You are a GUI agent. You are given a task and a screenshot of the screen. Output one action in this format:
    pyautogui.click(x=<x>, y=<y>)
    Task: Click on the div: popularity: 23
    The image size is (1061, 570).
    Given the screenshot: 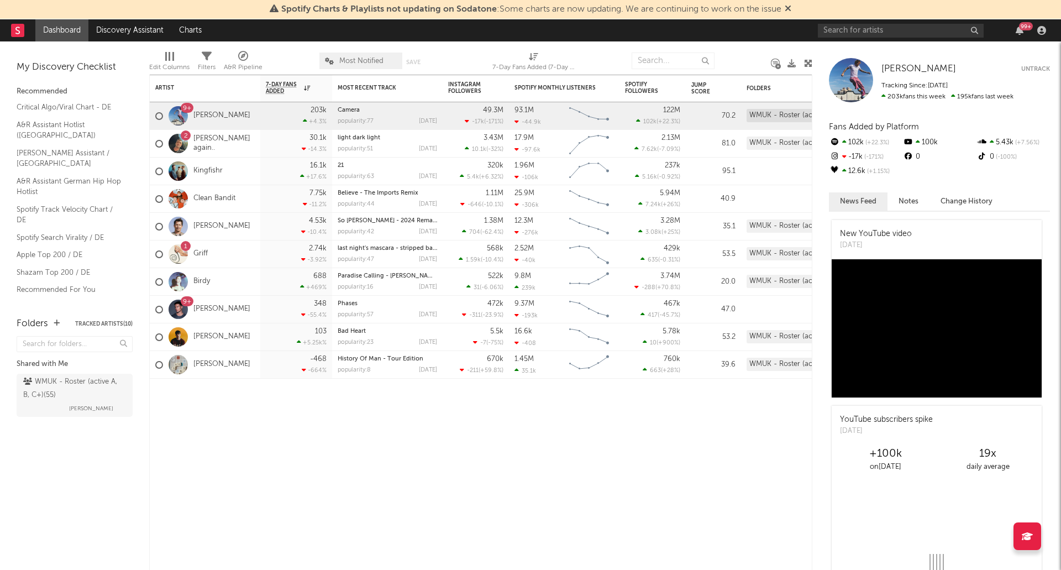 What is the action you would take?
    pyautogui.click(x=355, y=342)
    